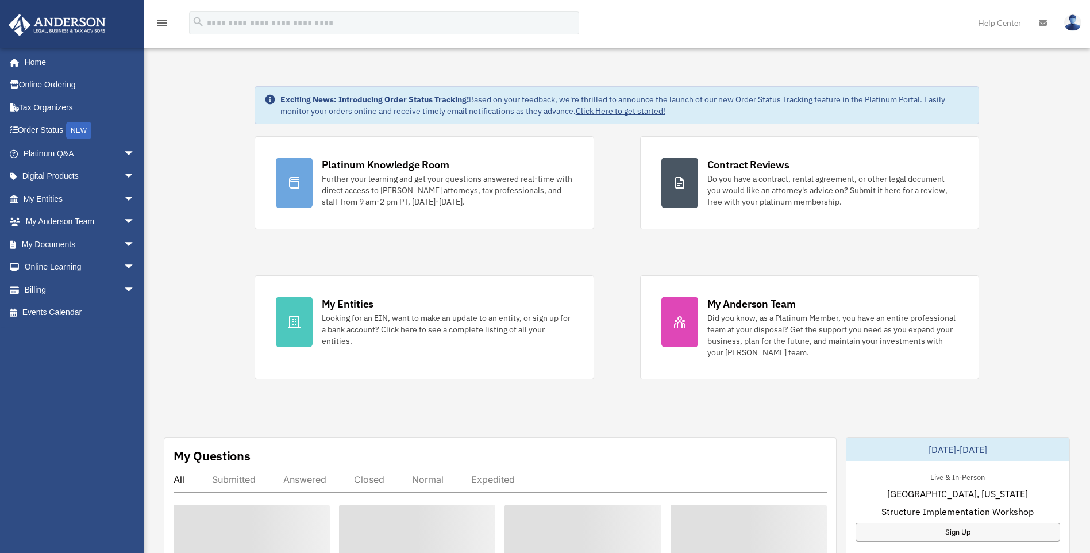 The width and height of the screenshot is (1090, 553). What do you see at coordinates (832, 335) in the screenshot?
I see `div: Did you know, as a Platinum Member, you have an entire professional team at your disposal? Get th...` at bounding box center [832, 335].